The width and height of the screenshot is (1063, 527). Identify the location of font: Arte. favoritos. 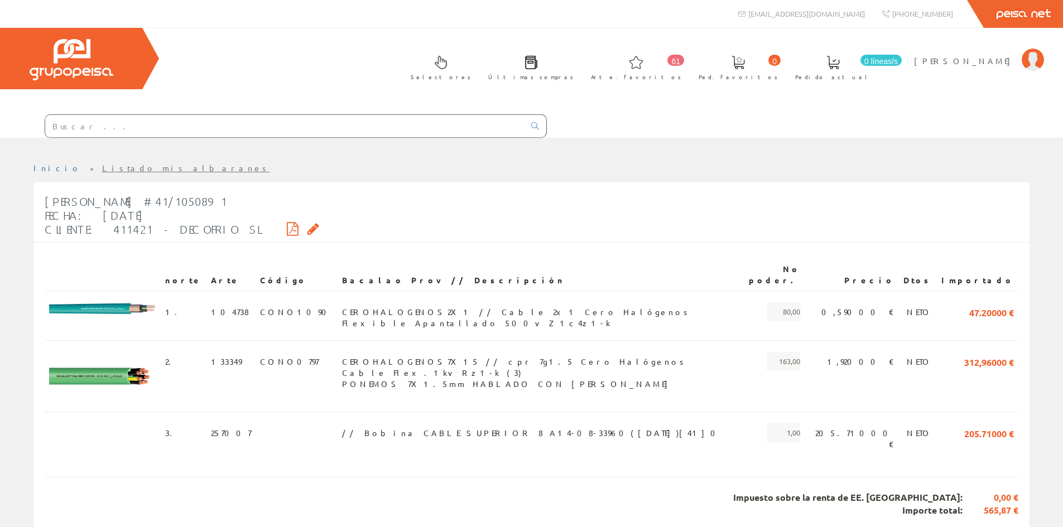
(636, 76).